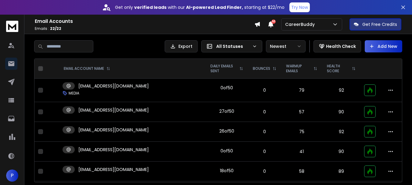  I want to click on td: 57, so click(302, 112).